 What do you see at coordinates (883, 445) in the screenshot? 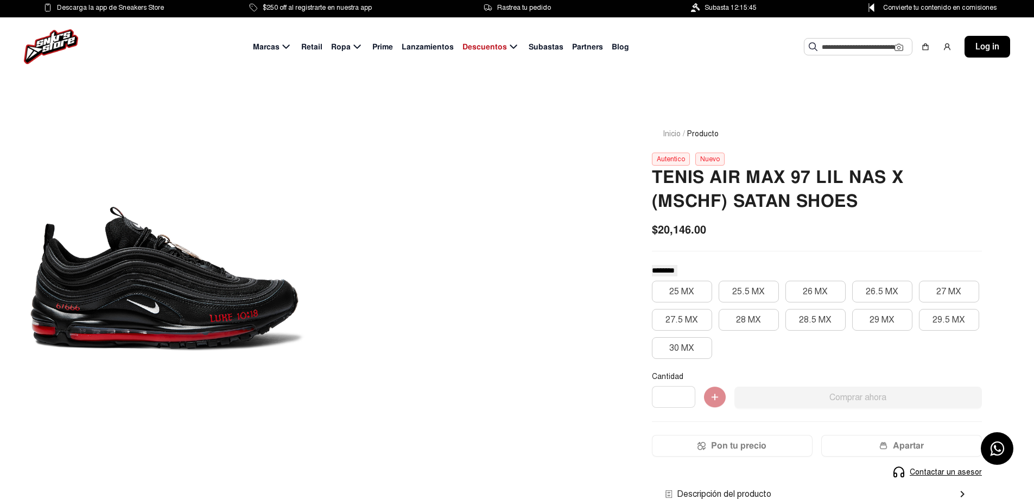
I see `img: wallet-05.png` at bounding box center [883, 445].